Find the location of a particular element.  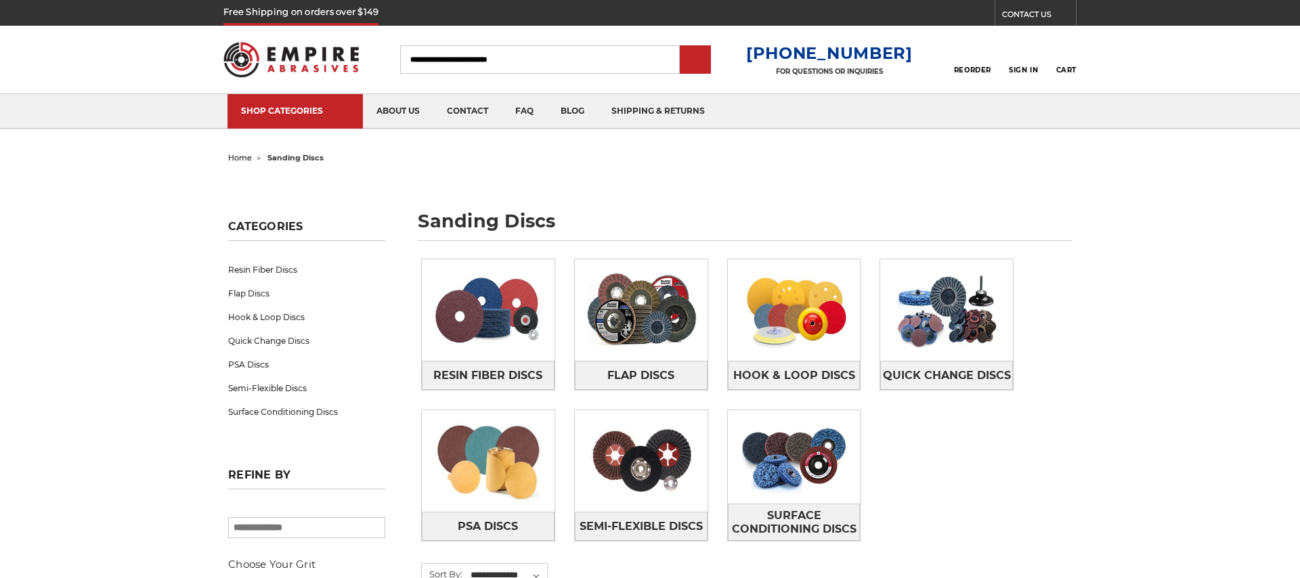

a: faq is located at coordinates (524, 111).